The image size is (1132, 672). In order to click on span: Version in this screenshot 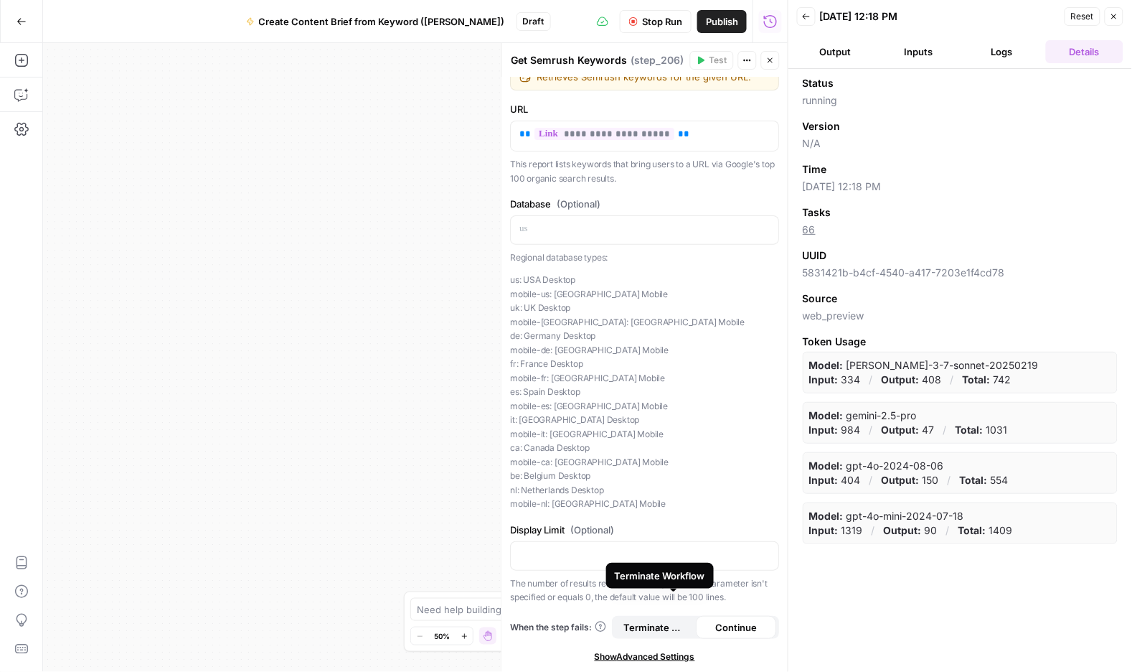, I will do `click(822, 126)`.